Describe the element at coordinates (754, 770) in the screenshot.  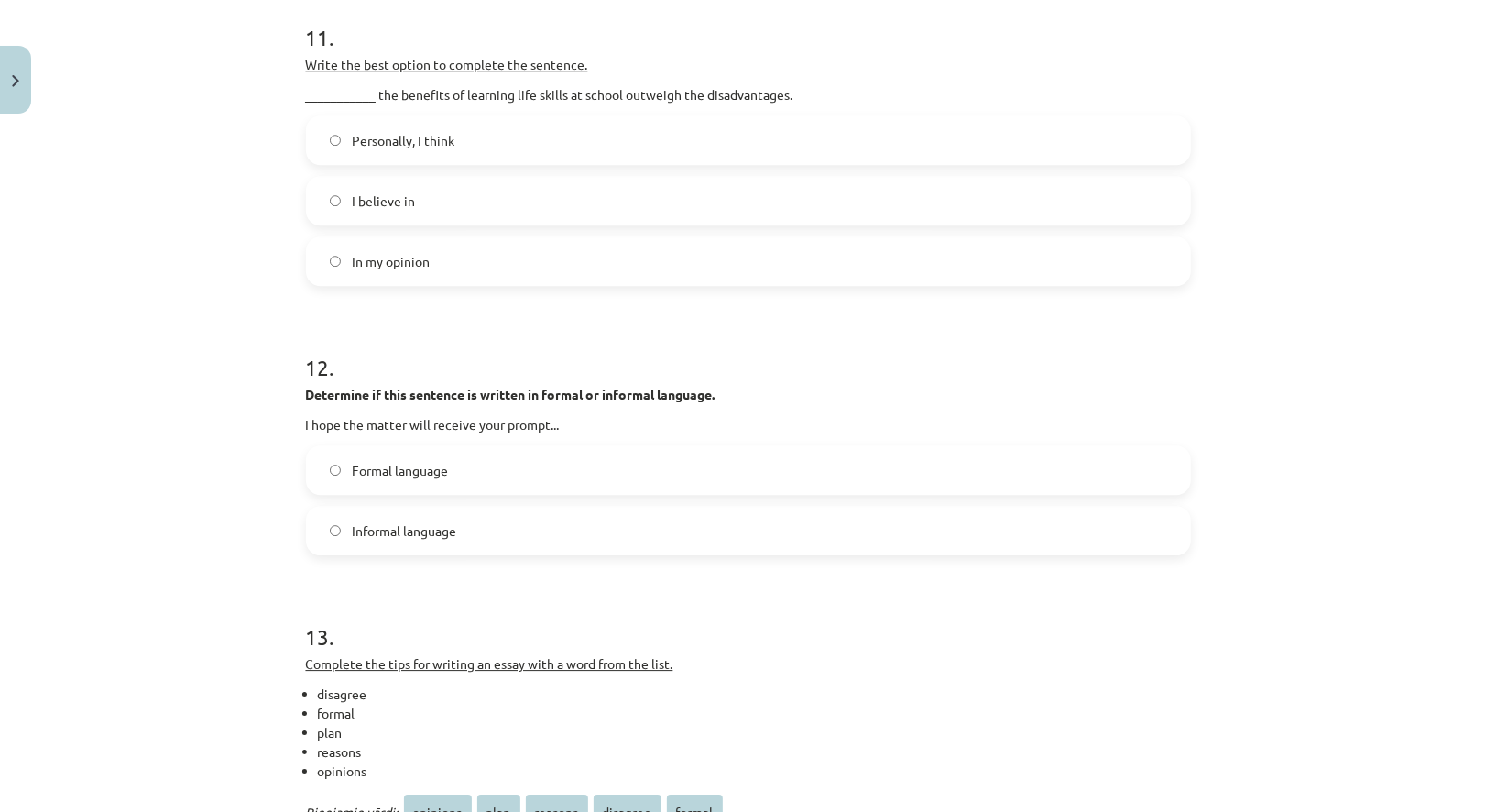
I see `li: opinions` at that location.